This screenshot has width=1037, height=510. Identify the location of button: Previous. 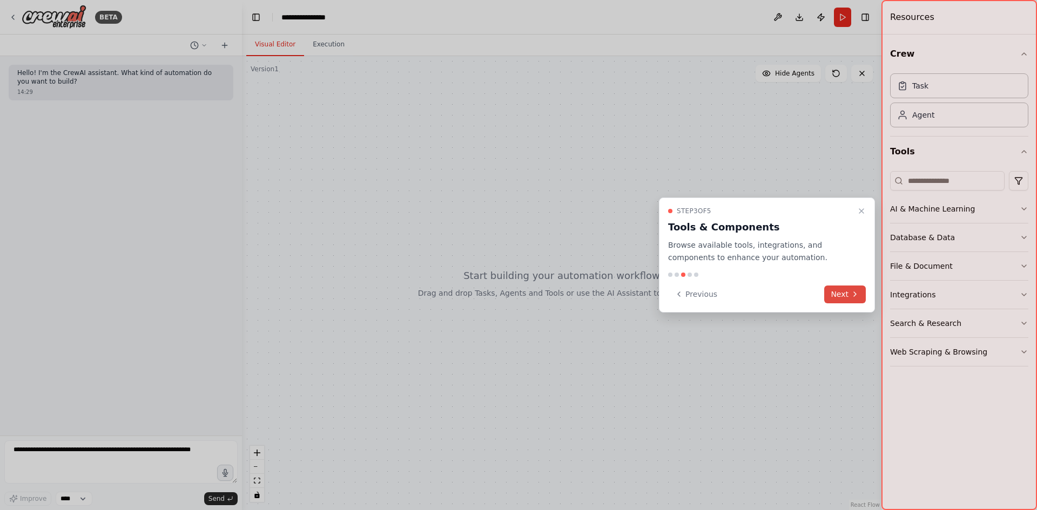
(696, 294).